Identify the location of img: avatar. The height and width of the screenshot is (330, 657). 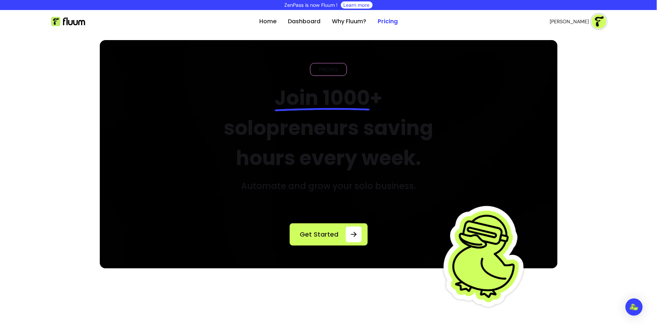
(599, 21).